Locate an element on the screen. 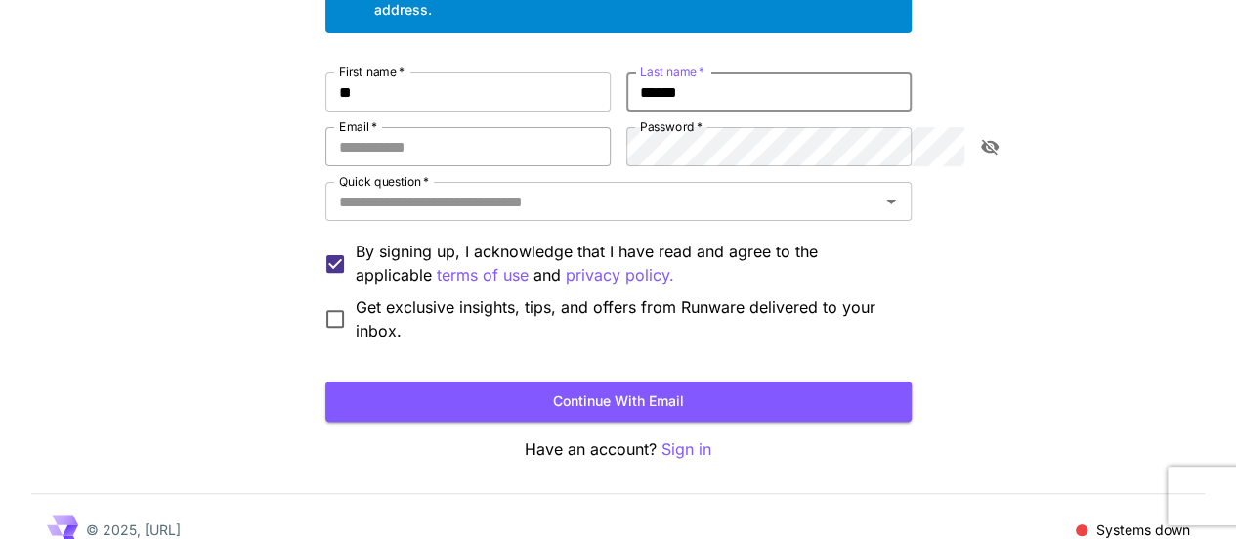 The image size is (1236, 539). label: Email is located at coordinates (358, 126).